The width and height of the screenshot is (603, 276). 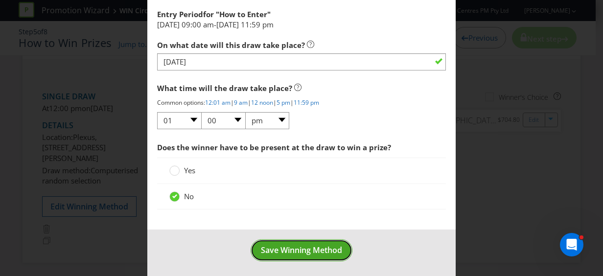 I want to click on span: How to Enter, so click(x=243, y=14).